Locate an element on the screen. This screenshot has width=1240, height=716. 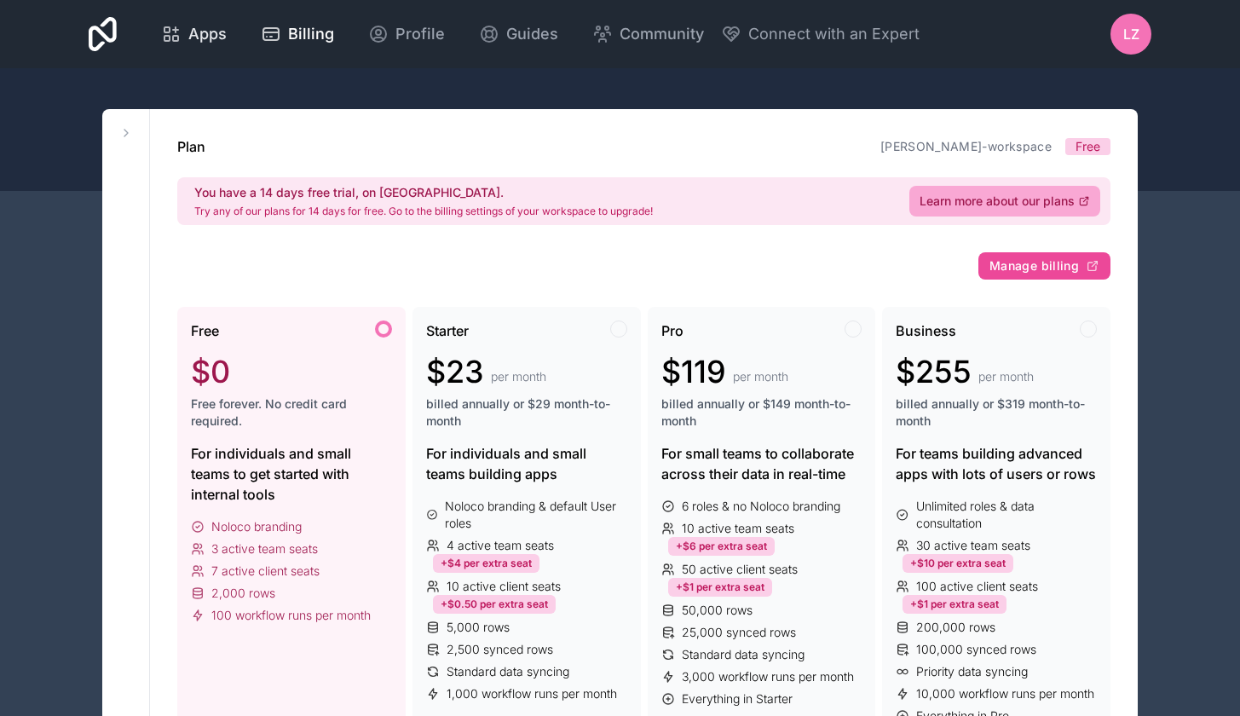
span: Free forever. No credit card required. is located at coordinates (291, 412).